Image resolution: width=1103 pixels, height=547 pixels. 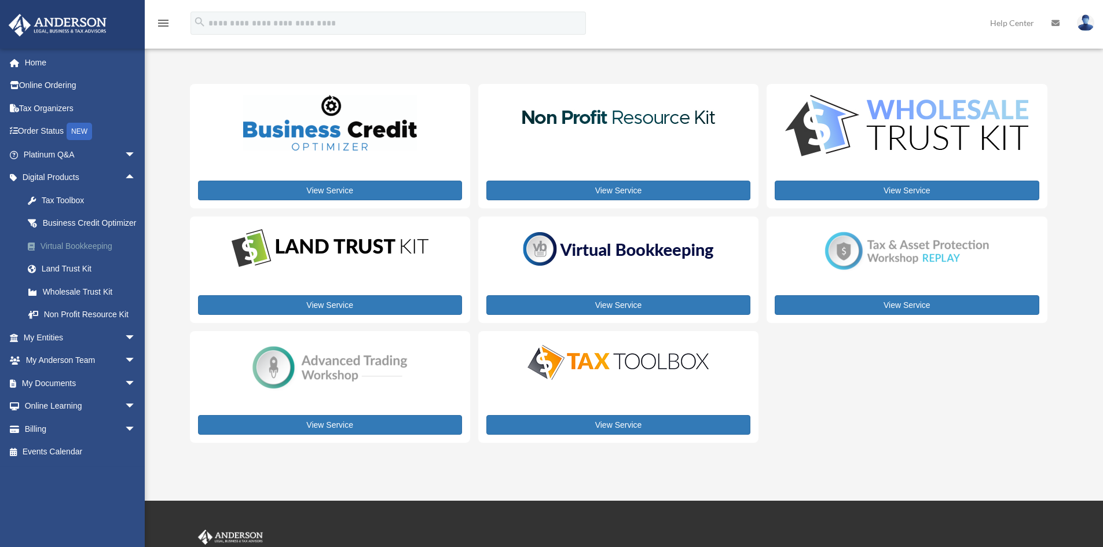 What do you see at coordinates (136, 178) in the screenshot?
I see `span: arrow_drop_up` at bounding box center [136, 178].